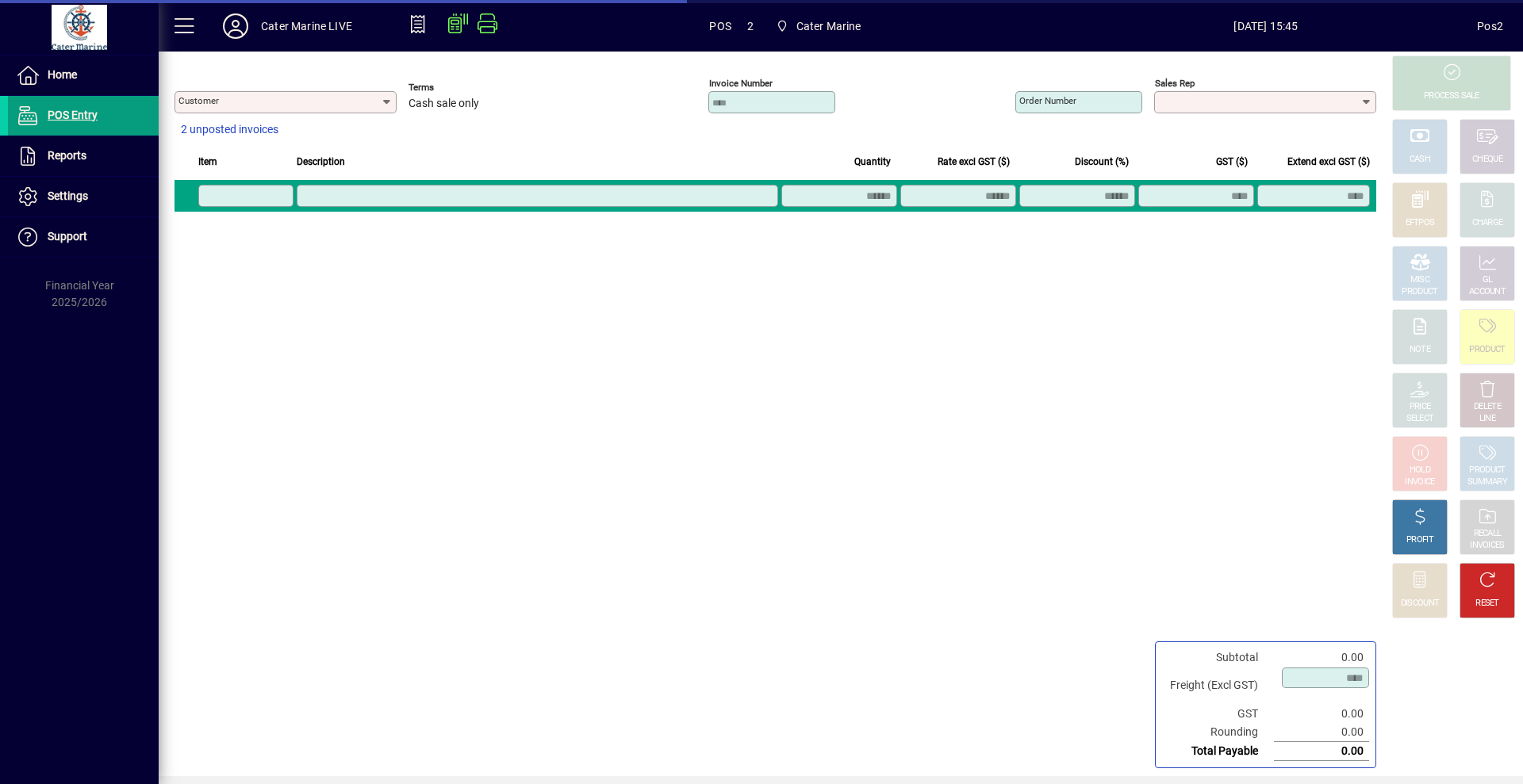 Image resolution: width=1523 pixels, height=784 pixels. I want to click on span: Settings, so click(67, 196).